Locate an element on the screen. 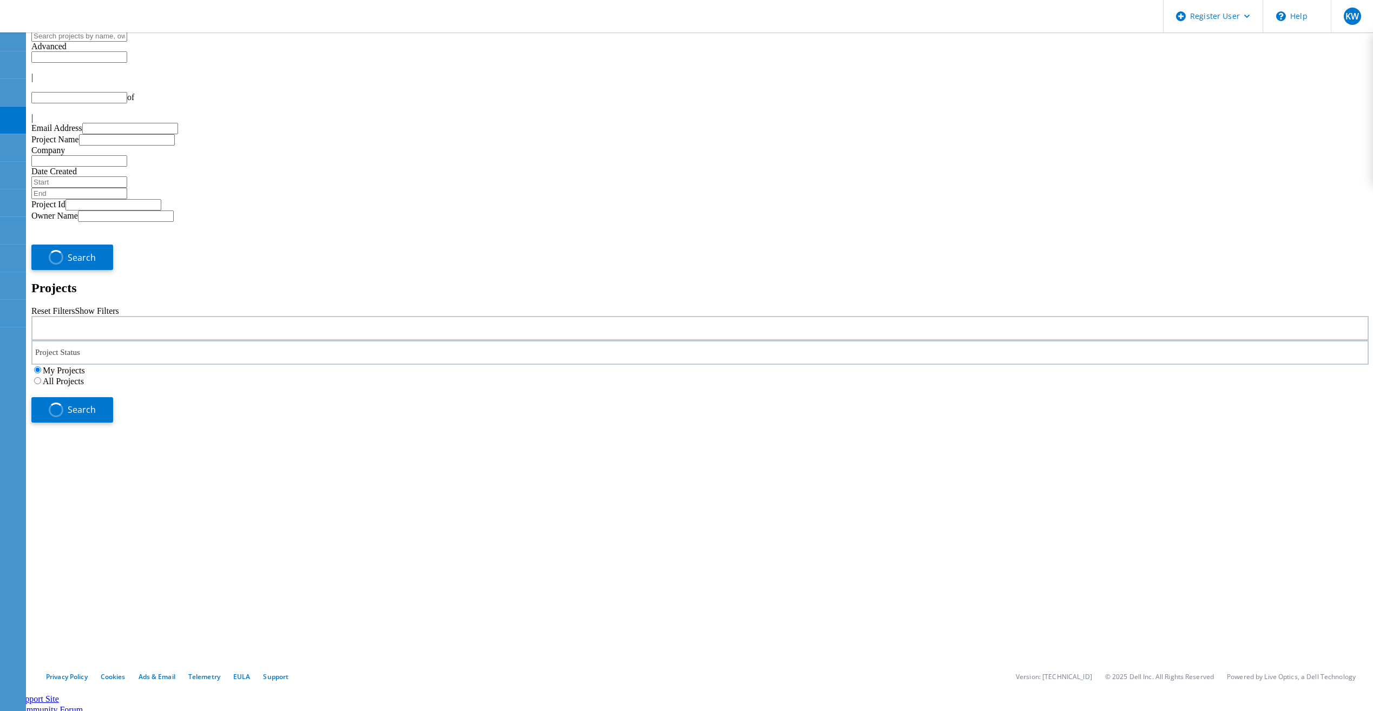 This screenshot has width=1373, height=711. a: Live Optics Dashboard is located at coordinates (69, 25).